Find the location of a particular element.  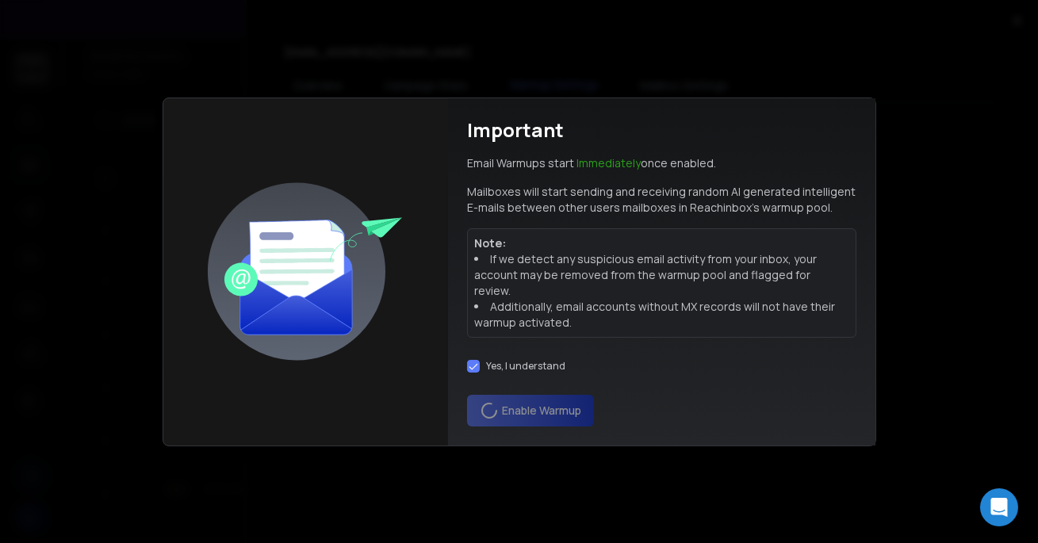

label: Yes, I understand is located at coordinates (526, 366).